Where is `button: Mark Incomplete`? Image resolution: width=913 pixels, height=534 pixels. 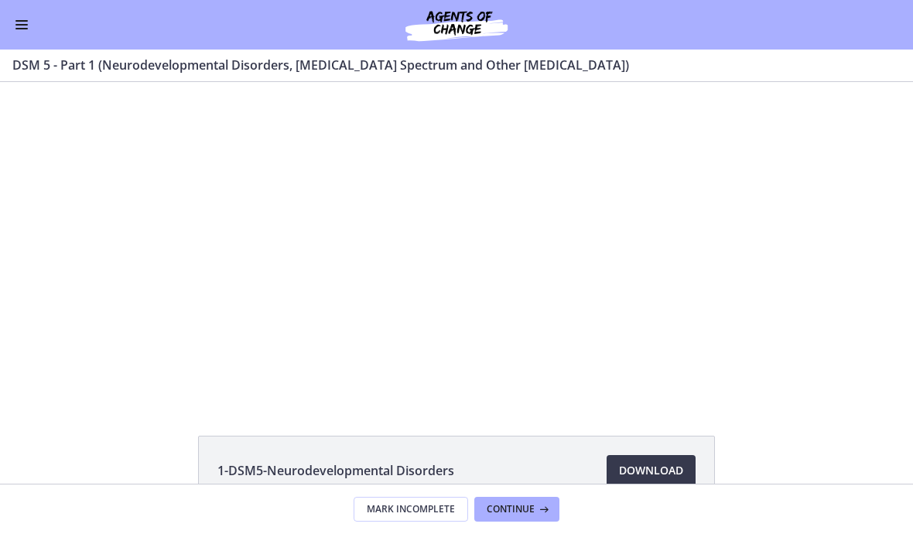
button: Mark Incomplete is located at coordinates (411, 509).